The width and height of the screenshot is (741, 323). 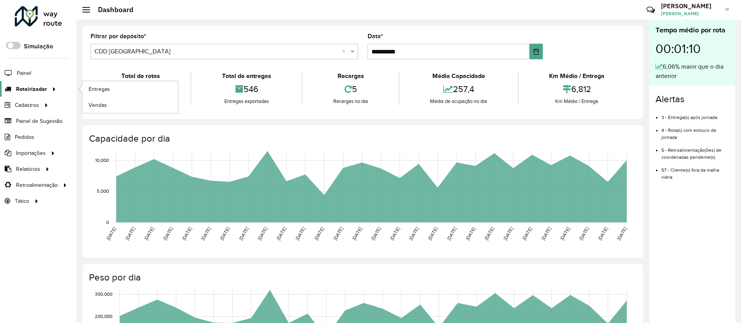 I want to click on span: Retroalimentação, so click(x=37, y=185).